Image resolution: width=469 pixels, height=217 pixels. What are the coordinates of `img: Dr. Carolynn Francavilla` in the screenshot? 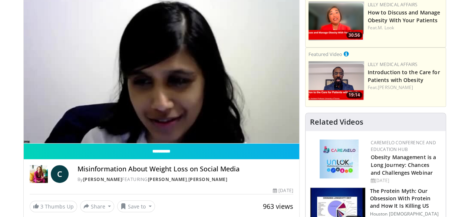 It's located at (39, 174).